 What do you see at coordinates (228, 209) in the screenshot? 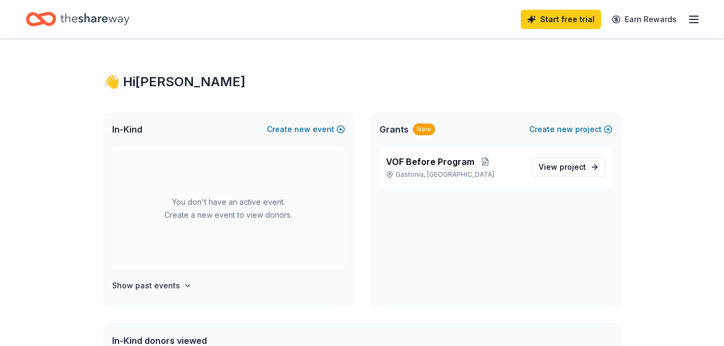
I see `div: You don't have an active event. Create a new event to view donors.` at bounding box center [228, 209].